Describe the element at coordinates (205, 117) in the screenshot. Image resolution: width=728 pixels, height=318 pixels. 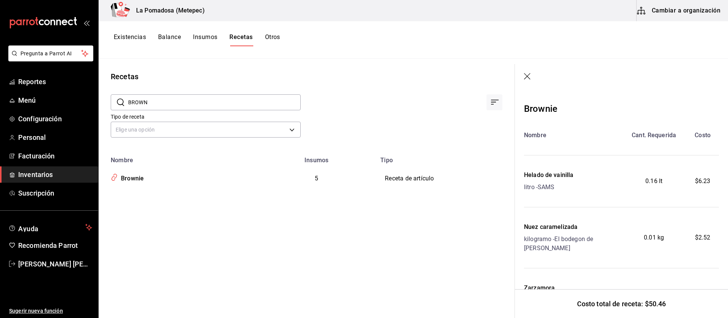
I see `label: Tipo de receta` at that location.